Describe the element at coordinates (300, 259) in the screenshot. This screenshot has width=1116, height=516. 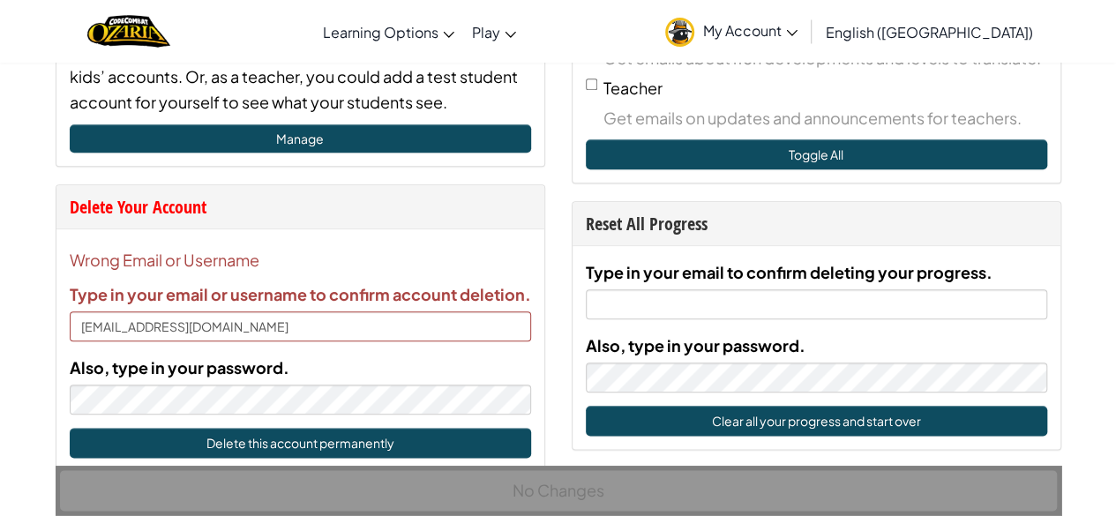
I see `span: Wrong Email or Username` at that location.